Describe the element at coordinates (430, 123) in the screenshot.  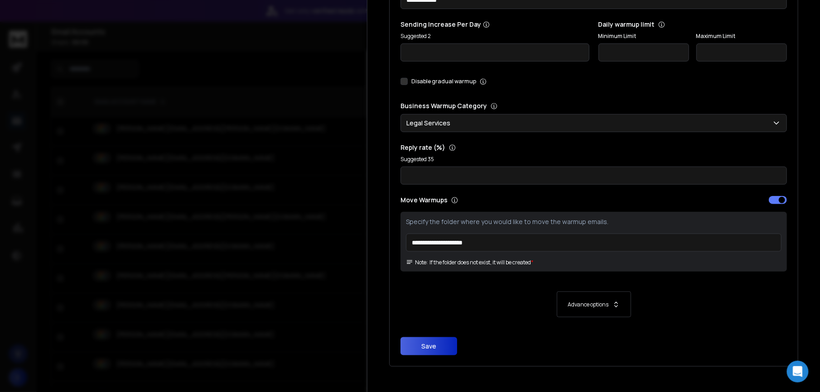
I see `p: Legal Services` at that location.